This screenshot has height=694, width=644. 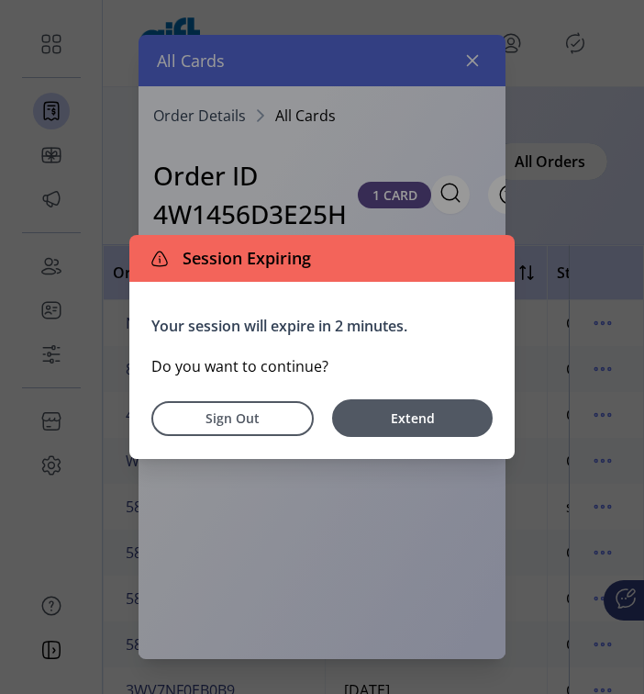 I want to click on p: Your session will expire in 2 minutes., so click(x=322, y=326).